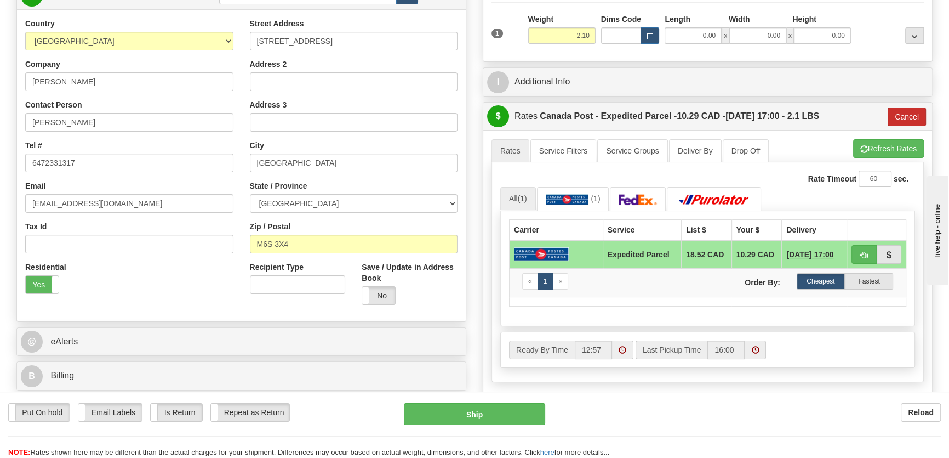 Image resolution: width=949 pixels, height=458 pixels. Describe the element at coordinates (498, 82) in the screenshot. I see `span: I` at that location.